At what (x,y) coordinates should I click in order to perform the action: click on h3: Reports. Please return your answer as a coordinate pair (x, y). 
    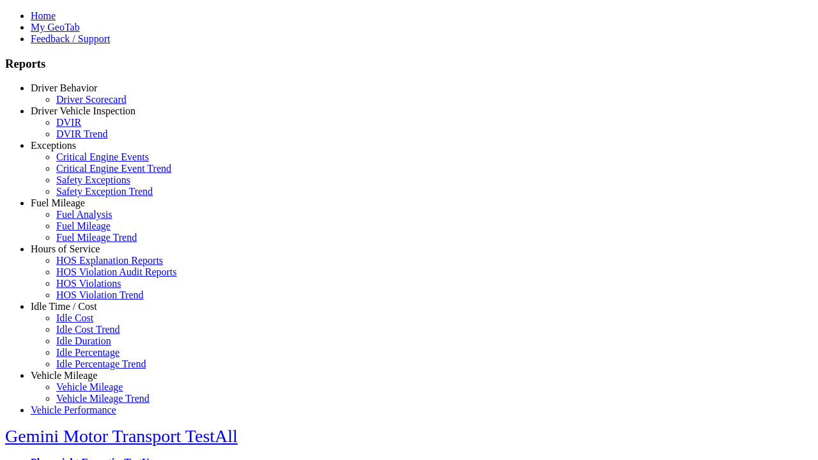
    Looking at the image, I should click on (409, 64).